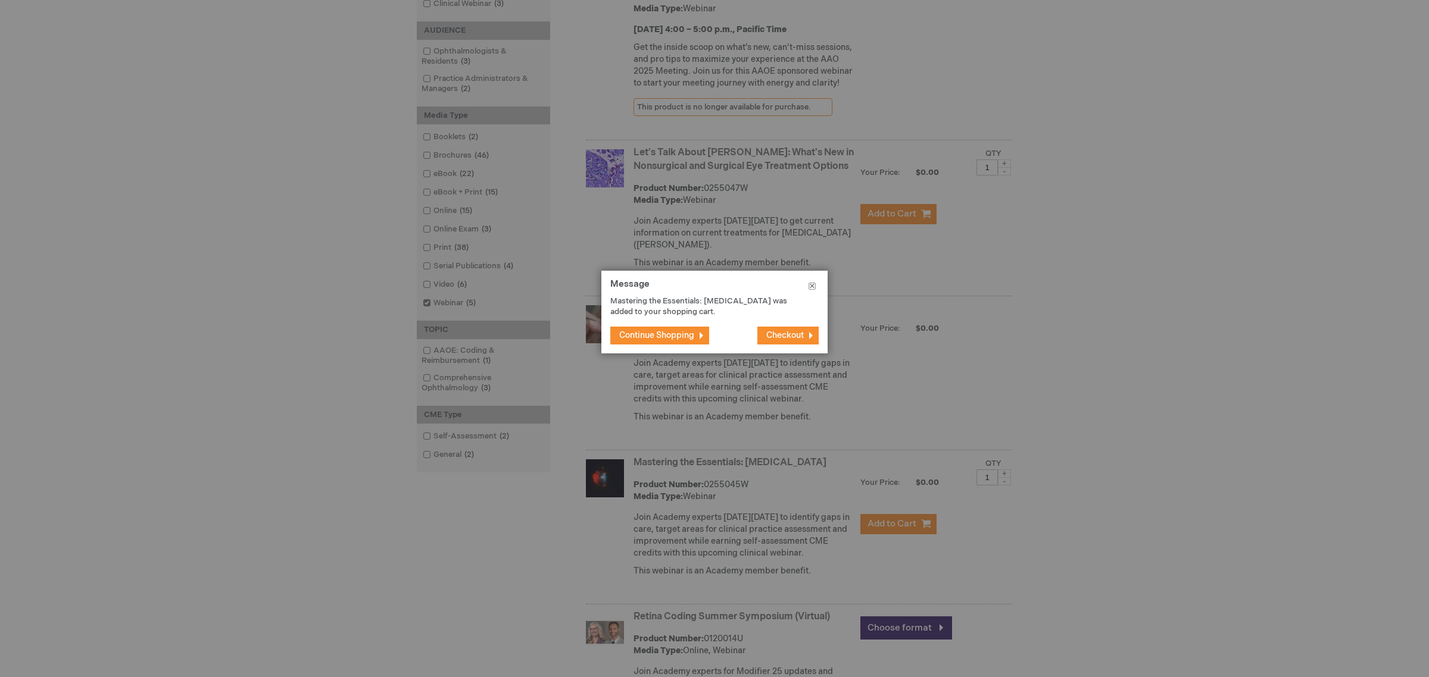 The height and width of the screenshot is (677, 1429). Describe the element at coordinates (657, 335) in the screenshot. I see `span: Continue Shopping` at that location.